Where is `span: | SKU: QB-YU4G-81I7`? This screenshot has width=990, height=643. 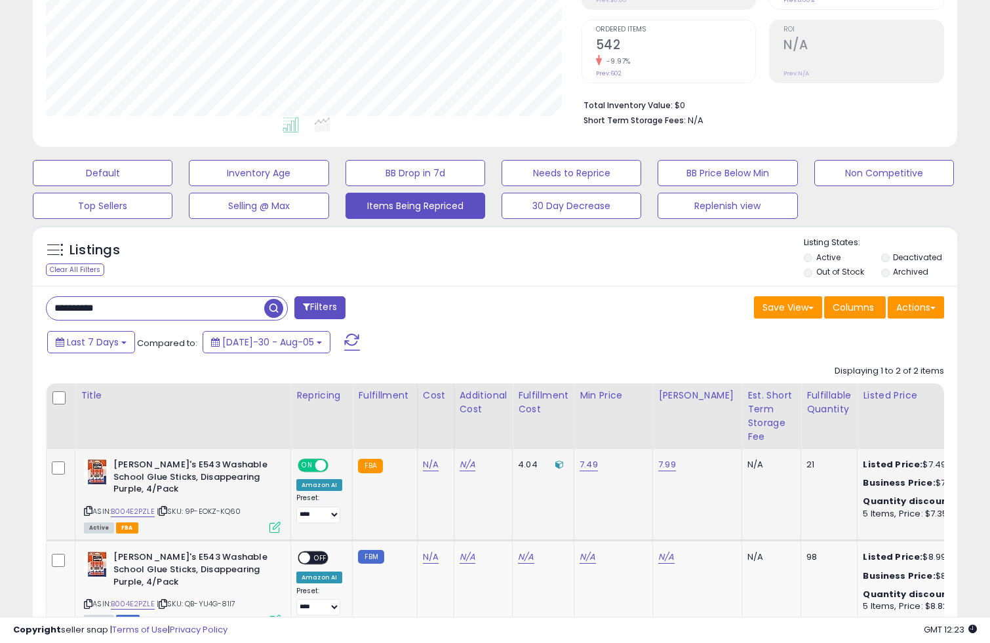
span: | SKU: QB-YU4G-81I7 is located at coordinates (196, 604).